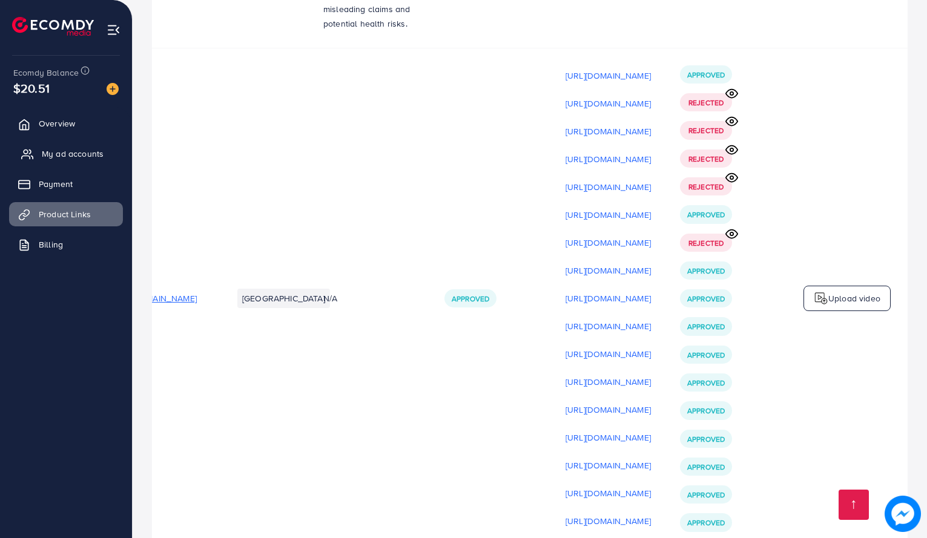 This screenshot has width=927, height=538. Describe the element at coordinates (65, 214) in the screenshot. I see `span: Product Links` at that location.